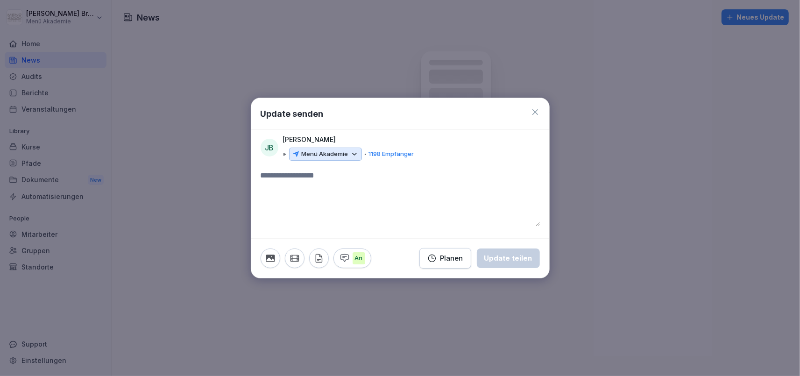 This screenshot has width=800, height=376. What do you see at coordinates (508, 258) in the screenshot?
I see `div: Update teilen` at bounding box center [508, 258].